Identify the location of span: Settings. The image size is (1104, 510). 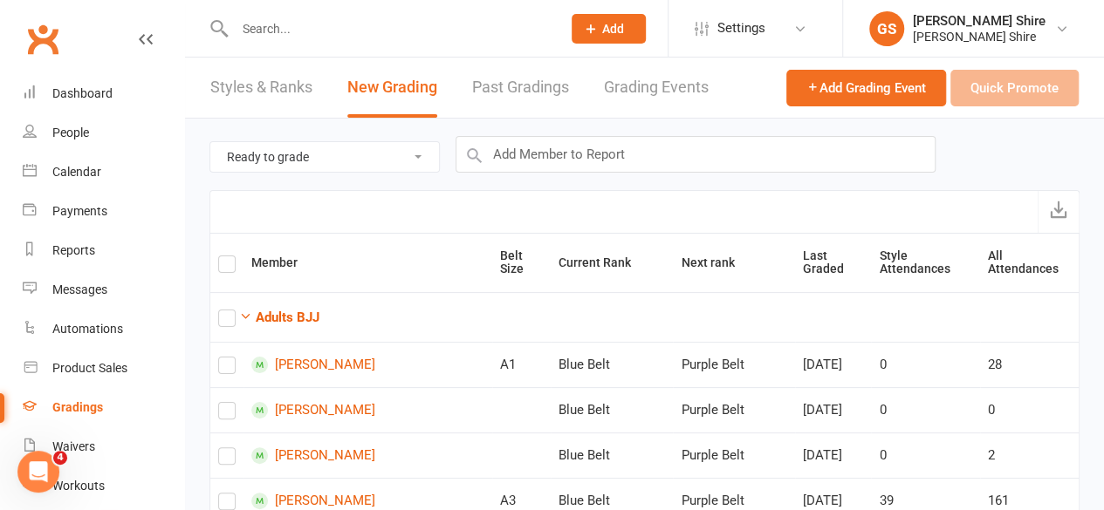
(741, 28).